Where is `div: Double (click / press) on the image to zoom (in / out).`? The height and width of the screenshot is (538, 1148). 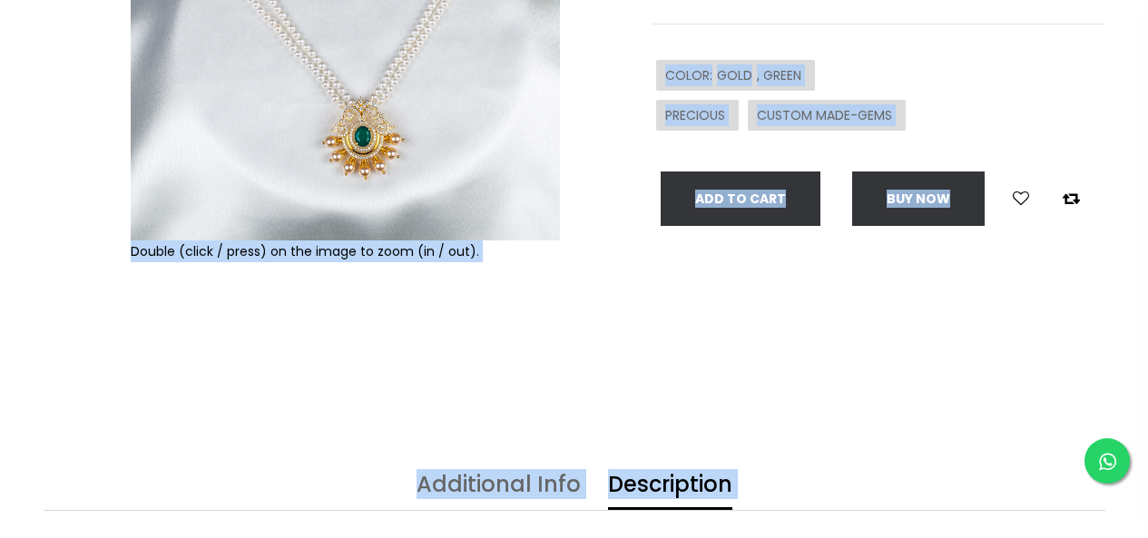
div: Double (click / press) on the image to zoom (in / out). is located at coordinates (345, 251).